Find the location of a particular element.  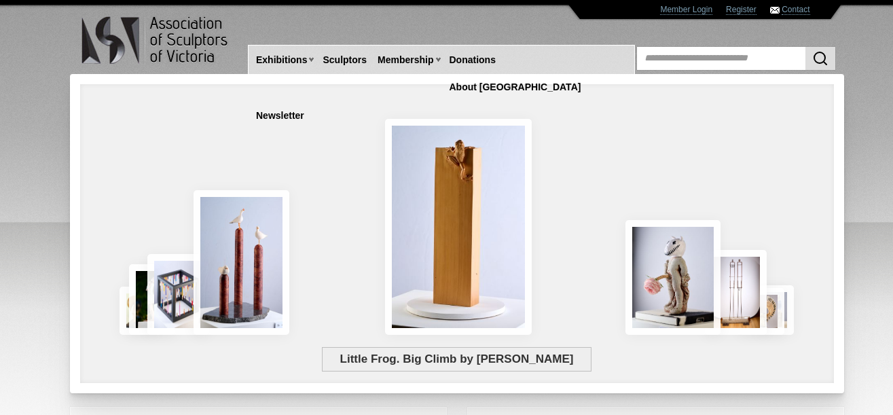

img: Search is located at coordinates (820, 58).